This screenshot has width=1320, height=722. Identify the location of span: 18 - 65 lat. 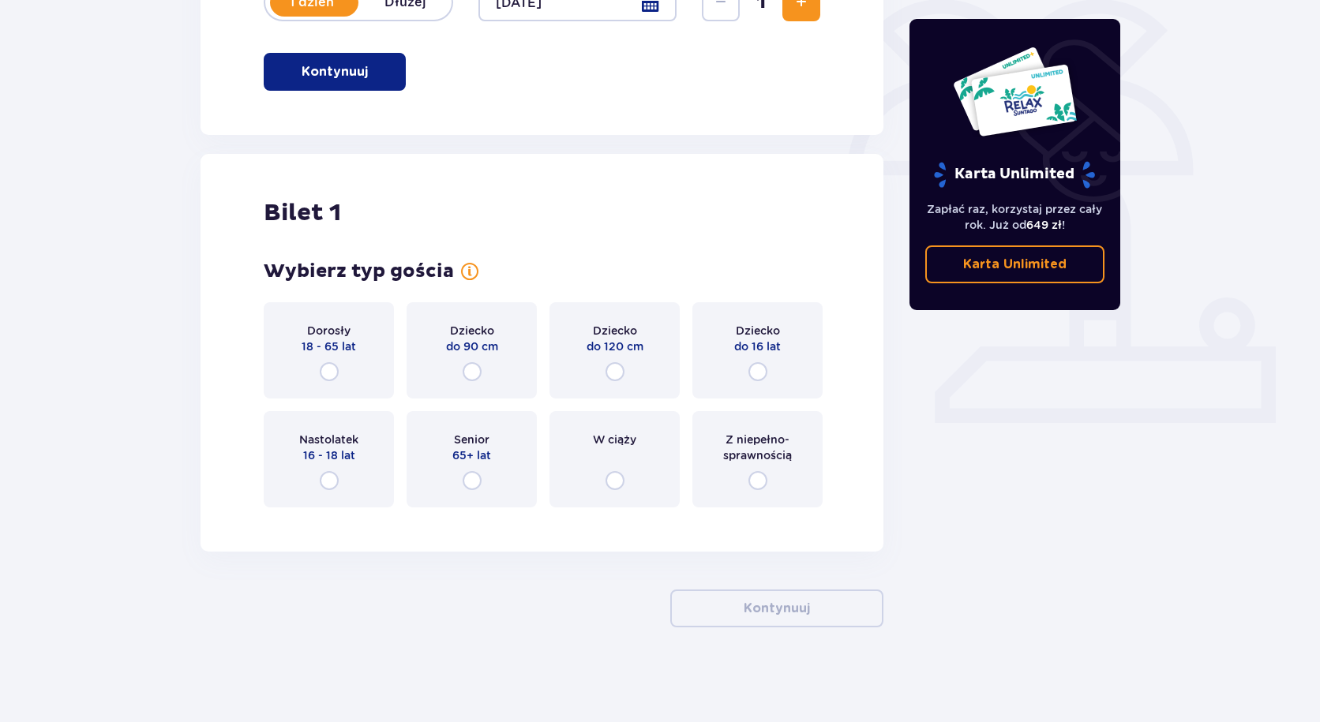
(328, 347).